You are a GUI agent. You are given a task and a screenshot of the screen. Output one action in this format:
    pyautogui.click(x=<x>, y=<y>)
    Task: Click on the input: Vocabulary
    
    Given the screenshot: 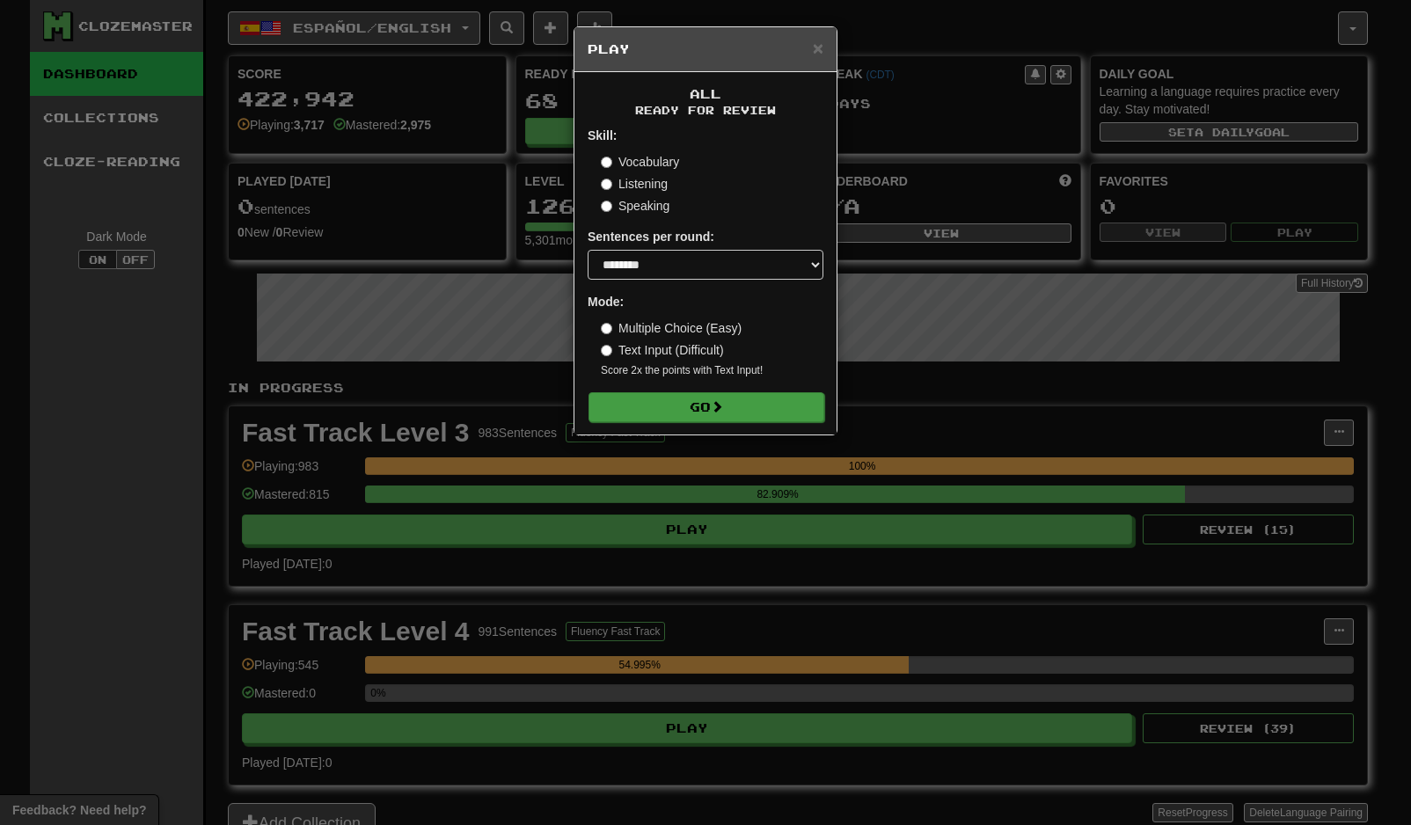 What is the action you would take?
    pyautogui.click(x=606, y=162)
    